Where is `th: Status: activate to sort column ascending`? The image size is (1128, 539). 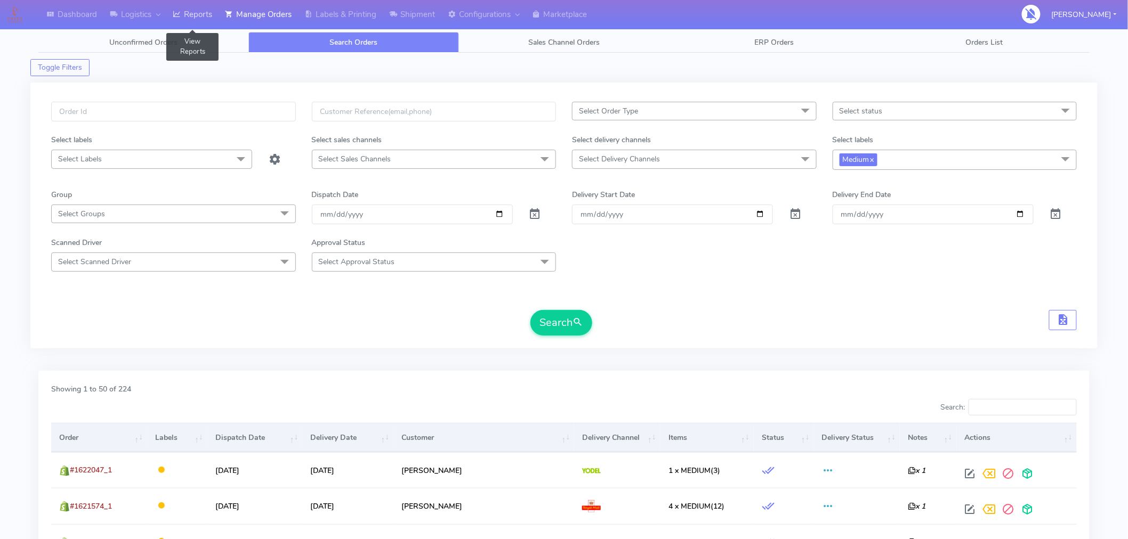 th: Status: activate to sort column ascending is located at coordinates (783, 438).